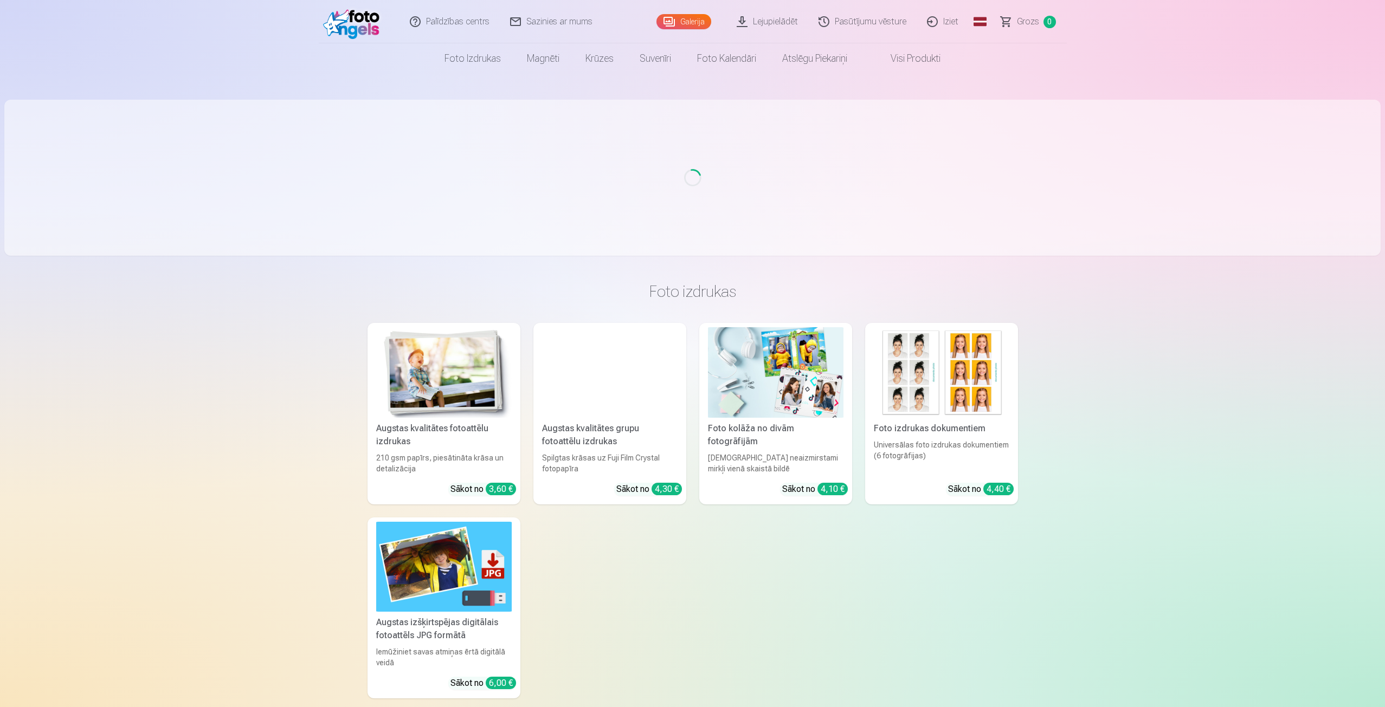  Describe the element at coordinates (610, 414) in the screenshot. I see `a: Augstas kvalitātes grupu fotoattēlu izdrukasSpilgtas krāsas uz Fuji Film Crystal fotopapīraSākot ...` at that location.